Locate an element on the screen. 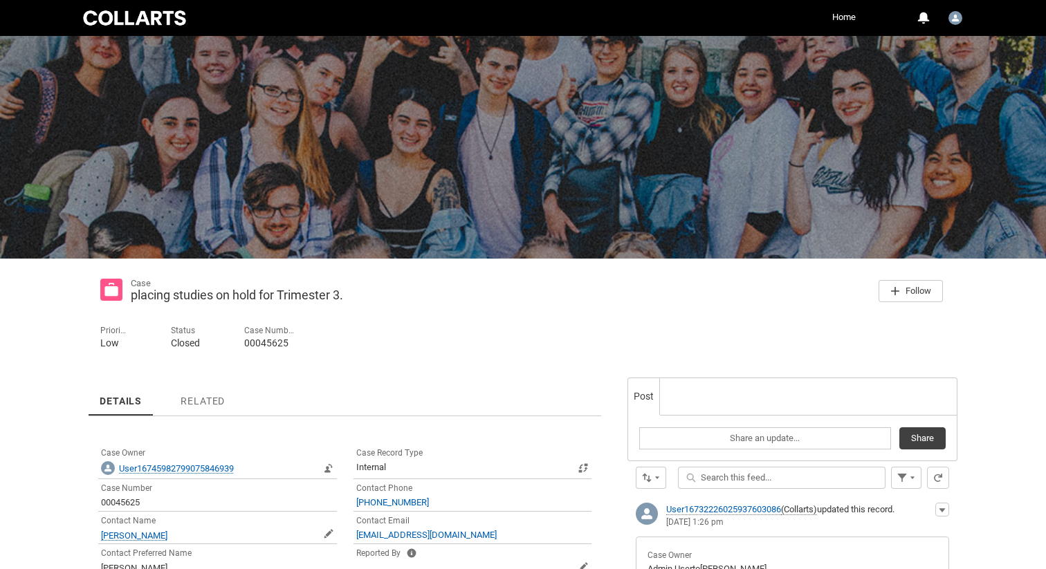 The width and height of the screenshot is (1046, 569). div: updated this record. is located at coordinates (800, 510).